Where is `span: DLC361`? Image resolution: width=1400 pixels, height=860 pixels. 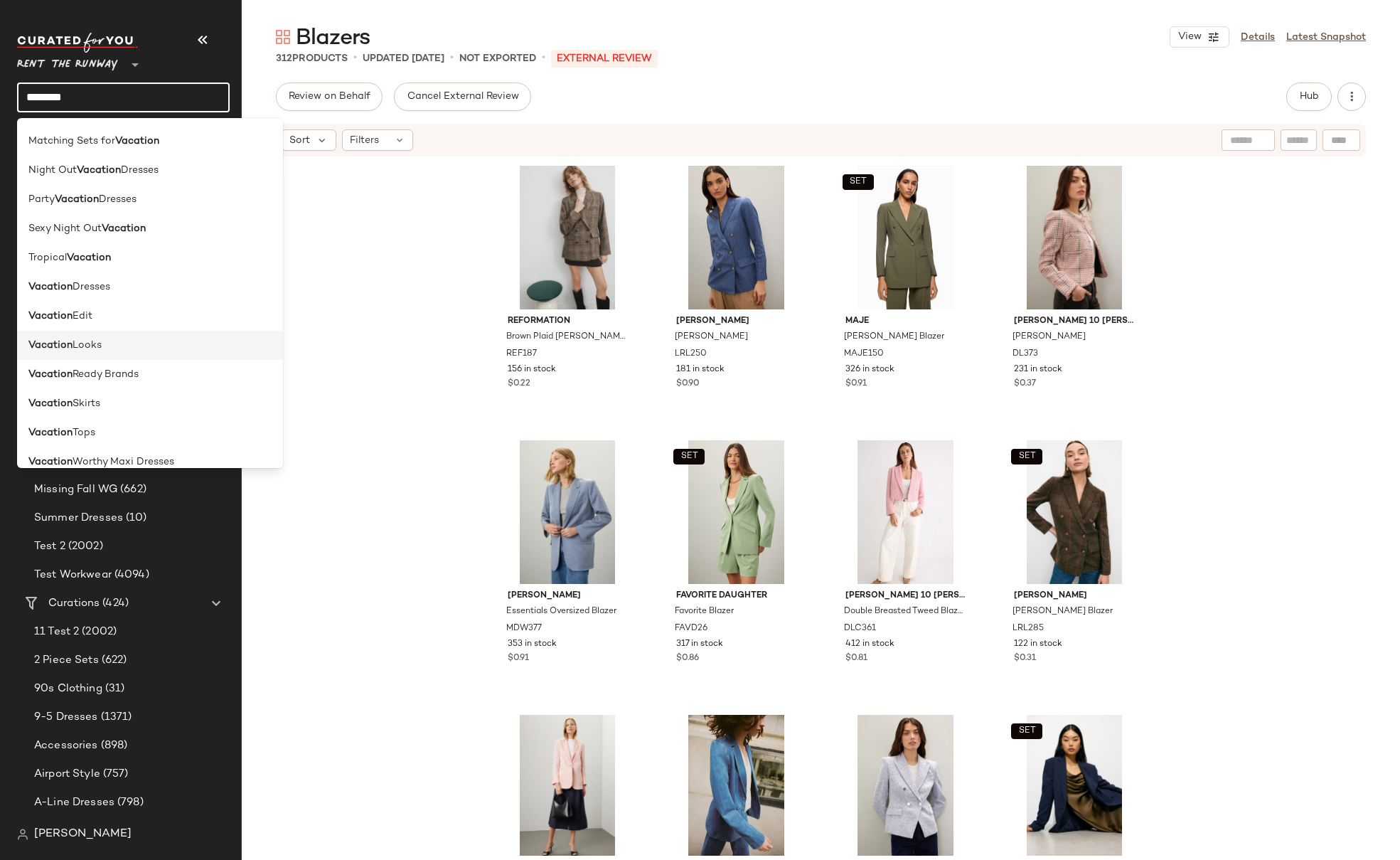
span: DLC361 is located at coordinates (860, 628).